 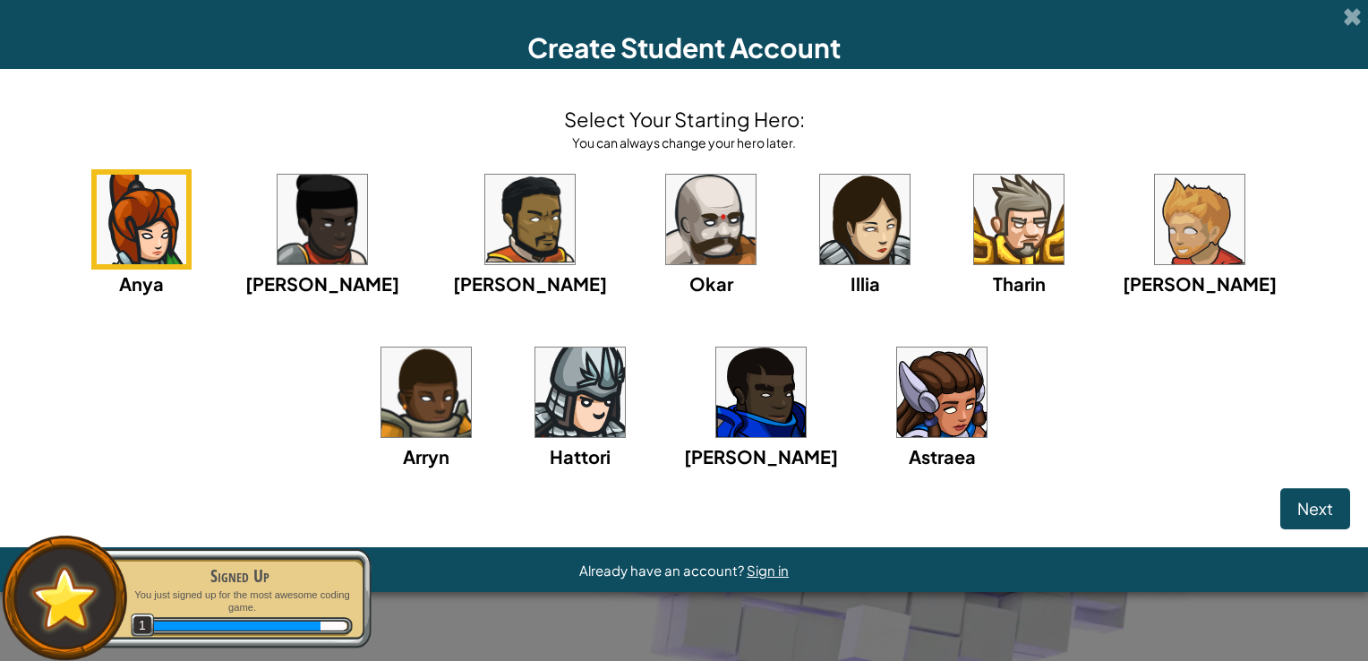 What do you see at coordinates (711, 283) in the screenshot?
I see `span: Okar` at bounding box center [711, 283].